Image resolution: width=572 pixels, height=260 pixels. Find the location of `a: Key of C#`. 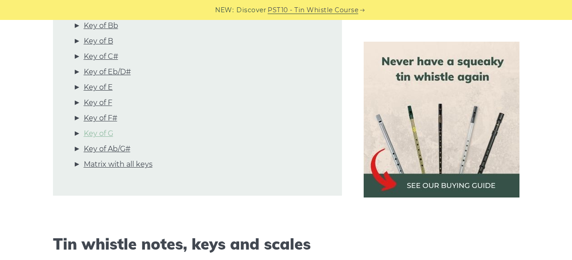

a: Key of C# is located at coordinates (101, 57).